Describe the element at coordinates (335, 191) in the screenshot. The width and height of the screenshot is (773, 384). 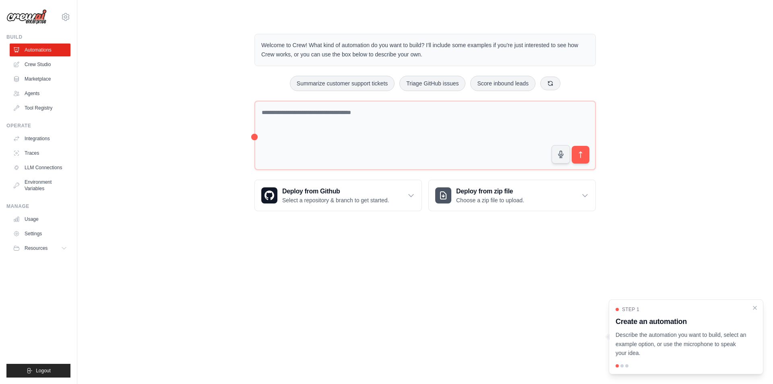
I see `h3: Deploy from Github` at that location.